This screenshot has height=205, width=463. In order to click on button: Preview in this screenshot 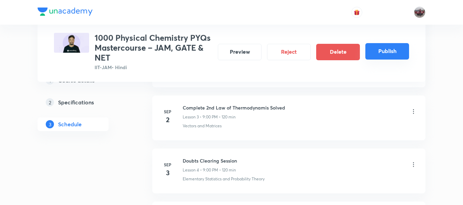, I will do `click(240, 52)`.